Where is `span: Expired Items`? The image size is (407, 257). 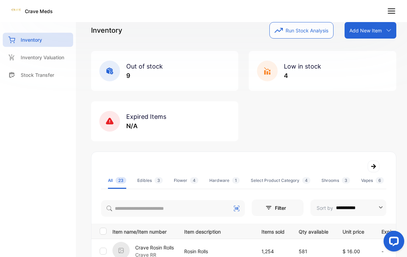
span: Expired Items is located at coordinates (146, 117).